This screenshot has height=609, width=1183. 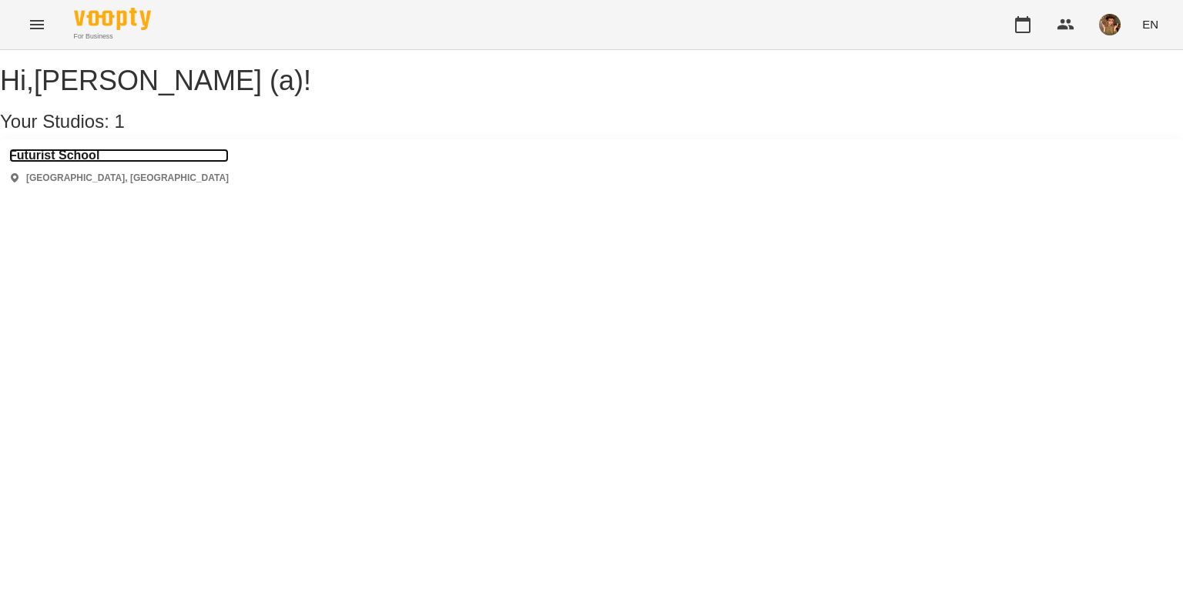 What do you see at coordinates (1109, 25) in the screenshot?
I see `img: 166010c4e833d35833869840c76da126.jpeg` at bounding box center [1109, 25].